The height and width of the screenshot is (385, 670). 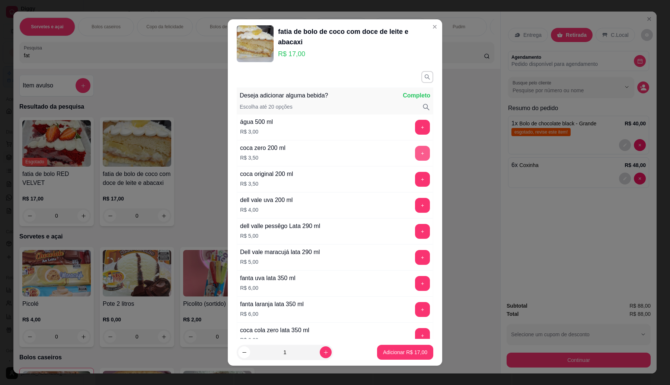 What do you see at coordinates (280, 252) in the screenshot?
I see `div: Dell vale maracujá lata 290 ml` at bounding box center [280, 252].